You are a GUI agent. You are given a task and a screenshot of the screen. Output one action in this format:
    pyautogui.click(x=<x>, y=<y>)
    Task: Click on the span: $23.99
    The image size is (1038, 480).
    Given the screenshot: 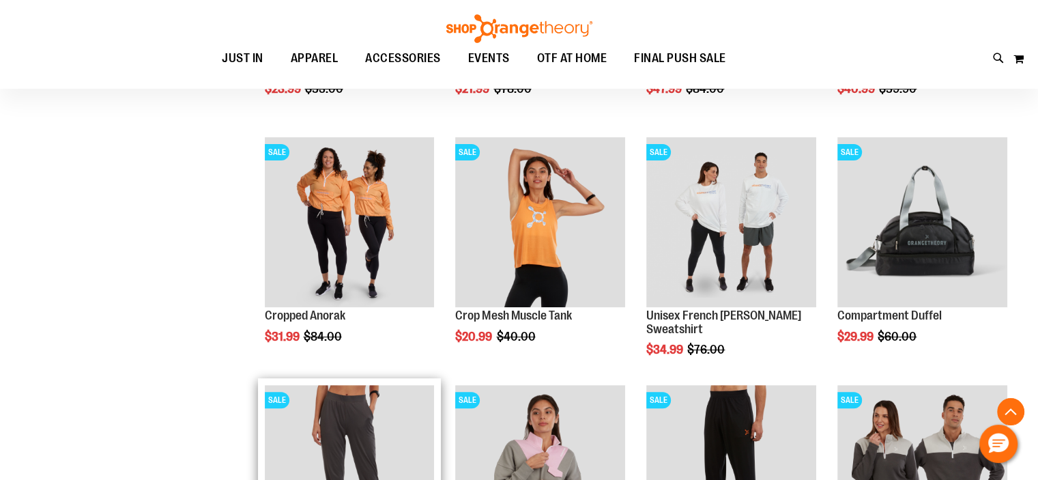 What is the action you would take?
    pyautogui.click(x=284, y=89)
    